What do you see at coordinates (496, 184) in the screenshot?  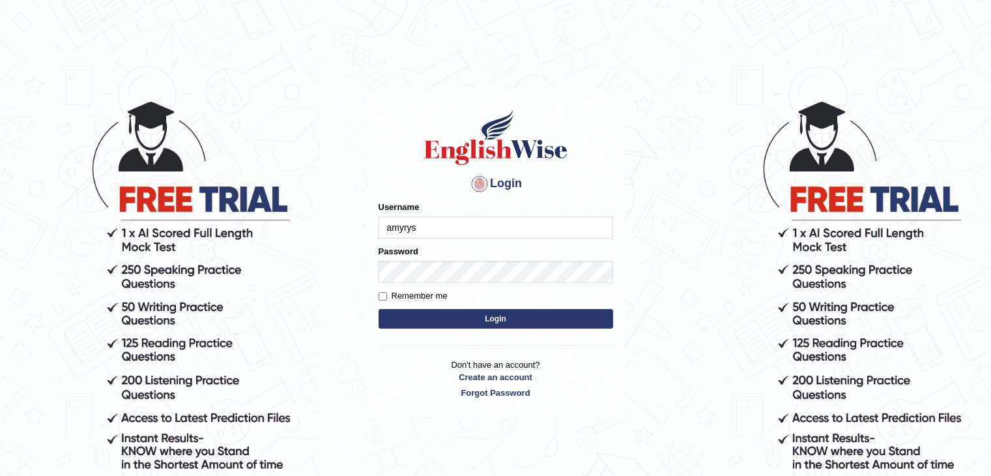 I see `h4: Login` at bounding box center [496, 184].